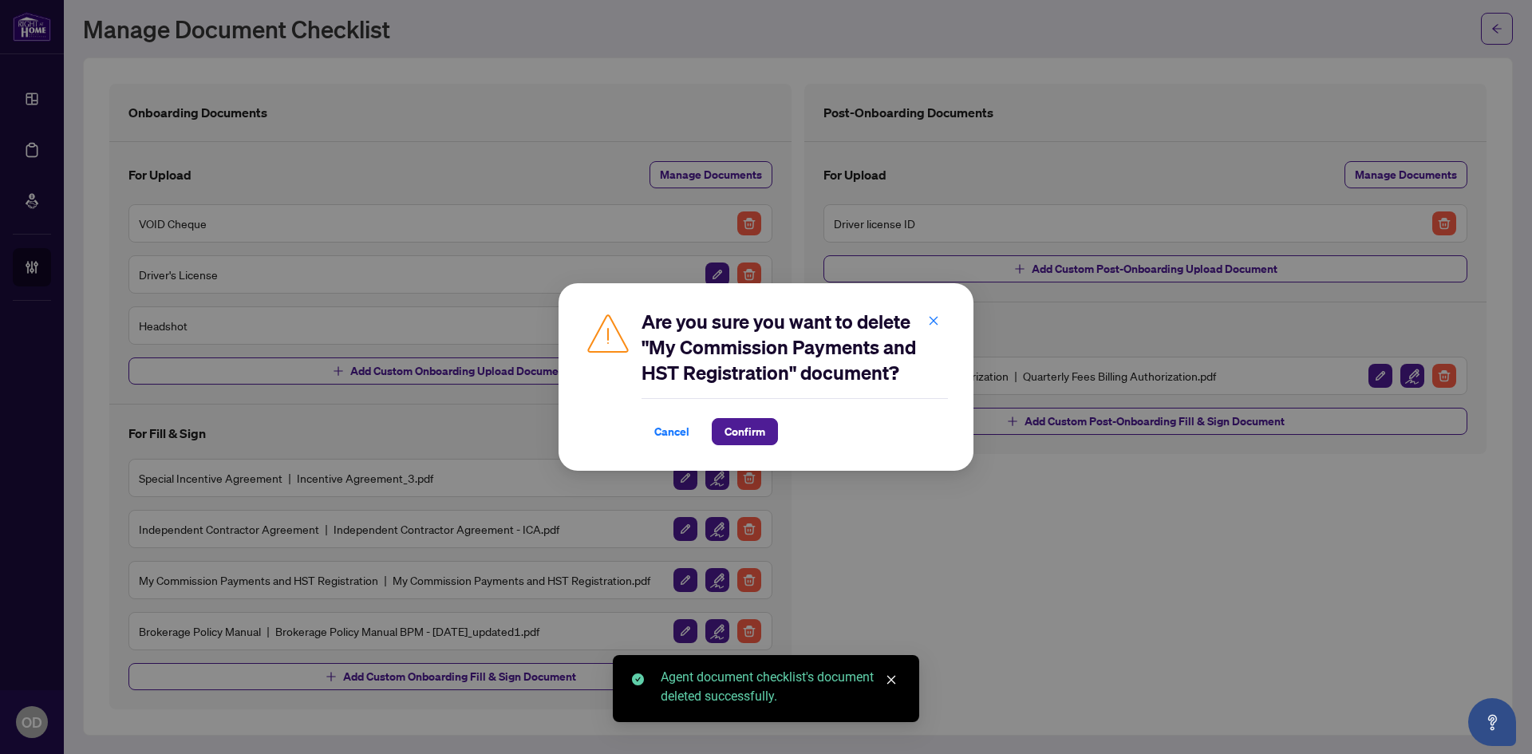 The width and height of the screenshot is (1532, 754). Describe the element at coordinates (1492, 722) in the screenshot. I see `button: Open asap` at that location.